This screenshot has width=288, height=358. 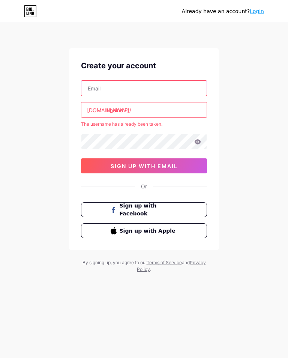 What do you see at coordinates (144, 166) in the screenshot?
I see `span: sign up with email` at bounding box center [144, 166].